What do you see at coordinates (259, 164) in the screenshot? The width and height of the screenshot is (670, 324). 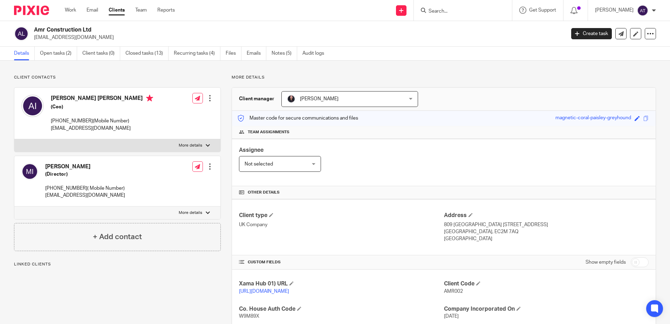 I see `span: Not selected` at bounding box center [259, 164].